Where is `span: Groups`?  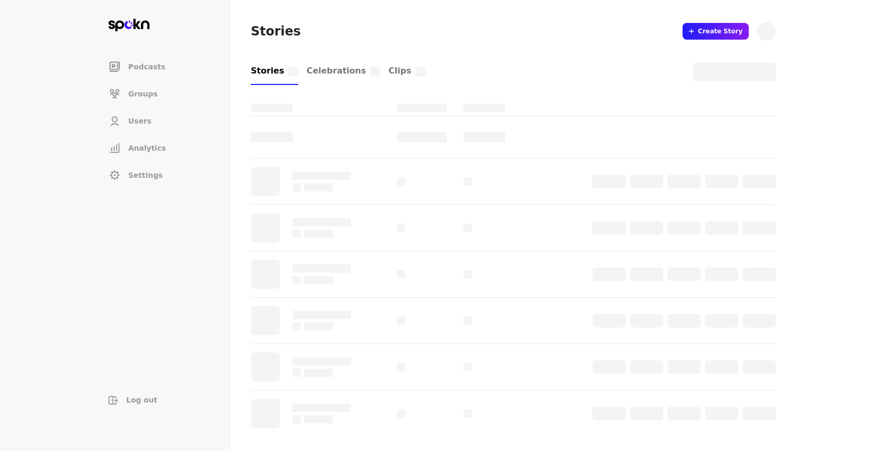 span: Groups is located at coordinates (143, 94).